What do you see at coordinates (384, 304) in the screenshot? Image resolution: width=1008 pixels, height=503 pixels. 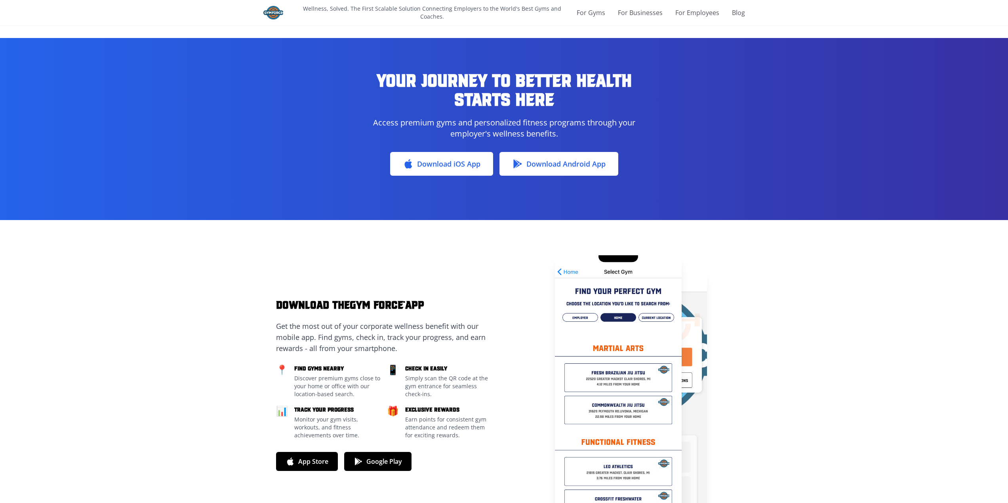 I see `h2: Download the App` at bounding box center [384, 304].